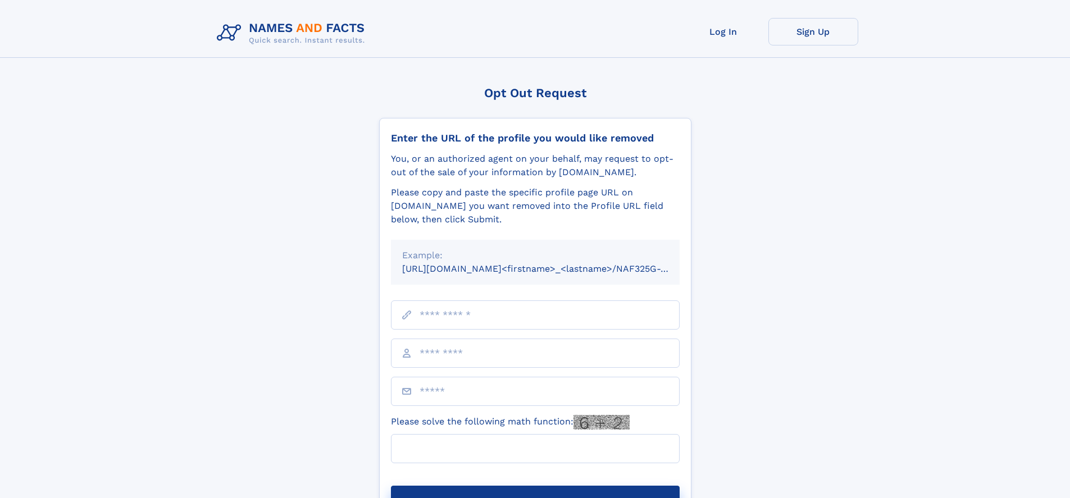 This screenshot has height=498, width=1070. I want to click on a: Log In, so click(723, 31).